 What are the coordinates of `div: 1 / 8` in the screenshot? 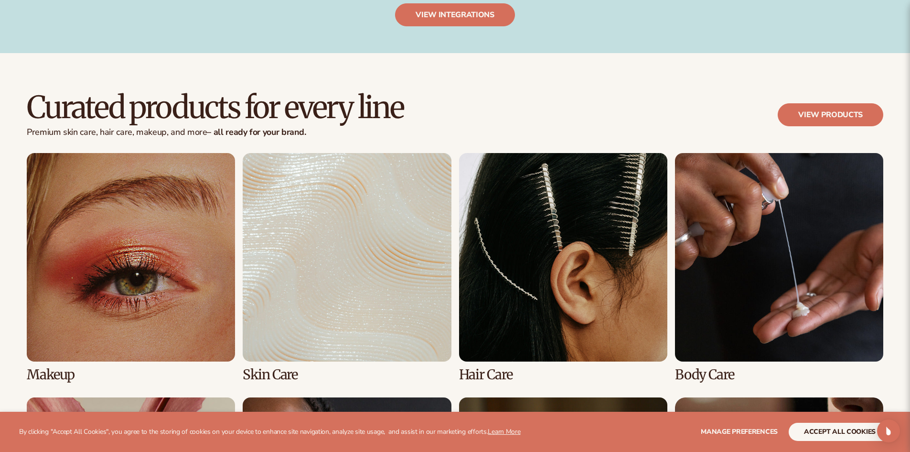 It's located at (131, 267).